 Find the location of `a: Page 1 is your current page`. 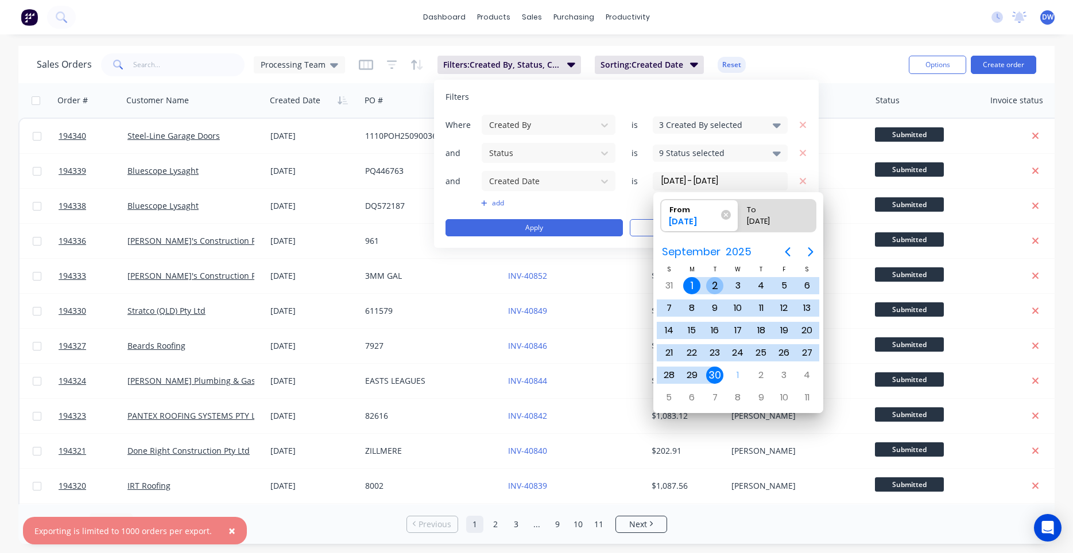

a: Page 1 is your current page is located at coordinates (475, 525).